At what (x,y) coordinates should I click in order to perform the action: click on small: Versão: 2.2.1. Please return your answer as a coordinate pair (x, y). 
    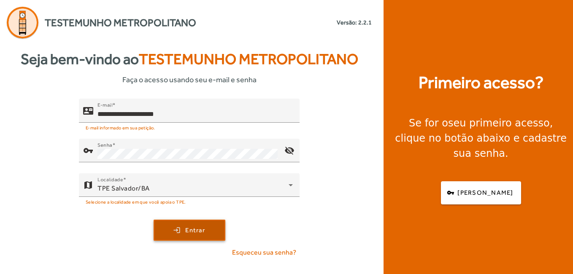
    Looking at the image, I should click on (354, 22).